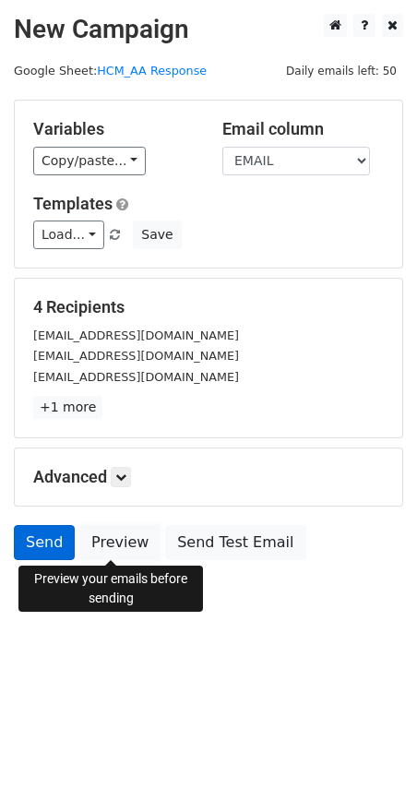 The image size is (417, 788). Describe the element at coordinates (157, 234) in the screenshot. I see `button: Save` at that location.